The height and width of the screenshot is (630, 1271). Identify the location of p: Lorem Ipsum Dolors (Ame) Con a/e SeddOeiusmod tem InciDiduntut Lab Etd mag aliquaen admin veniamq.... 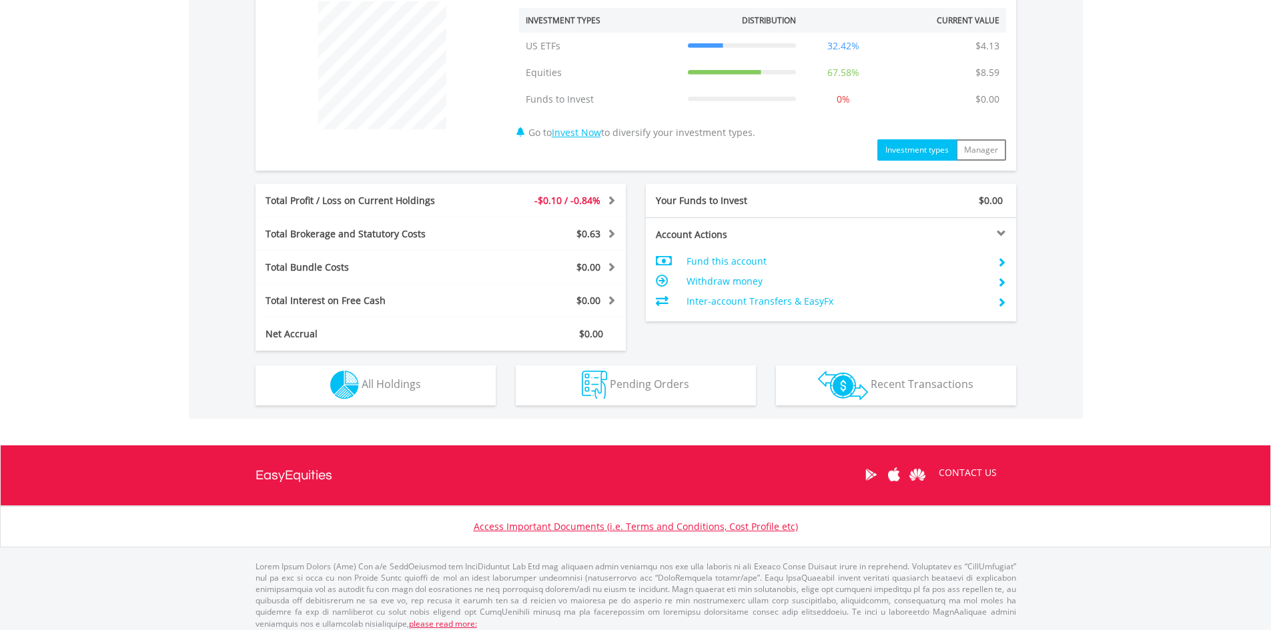
(636, 595).